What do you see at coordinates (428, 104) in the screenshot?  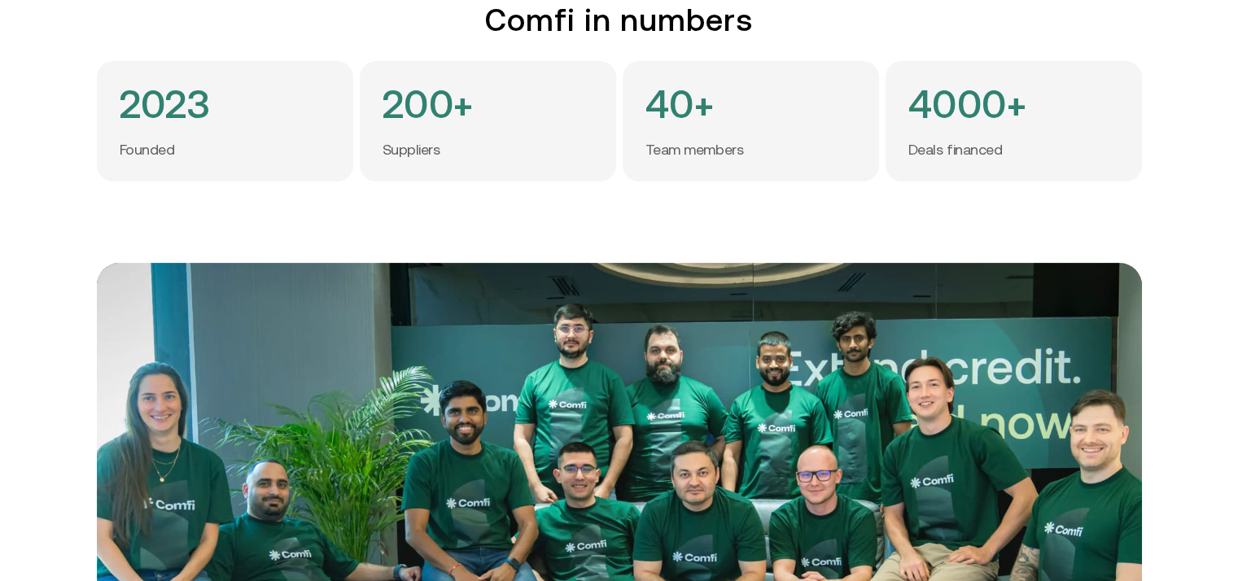 I see `h4: 200+` at bounding box center [428, 104].